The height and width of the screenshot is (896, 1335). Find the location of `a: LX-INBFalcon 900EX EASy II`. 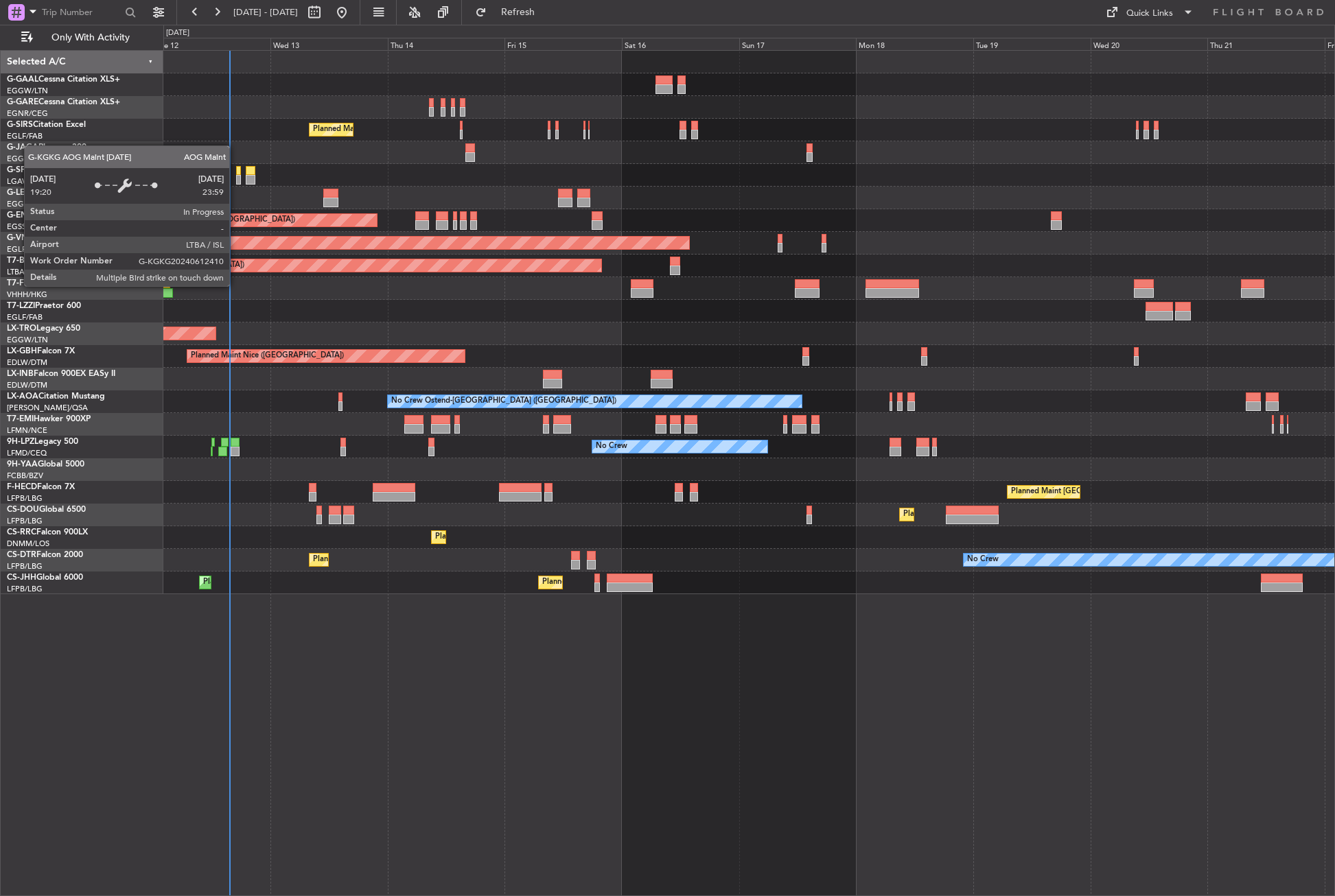

a: LX-INBFalcon 900EX EASy II is located at coordinates (61, 374).